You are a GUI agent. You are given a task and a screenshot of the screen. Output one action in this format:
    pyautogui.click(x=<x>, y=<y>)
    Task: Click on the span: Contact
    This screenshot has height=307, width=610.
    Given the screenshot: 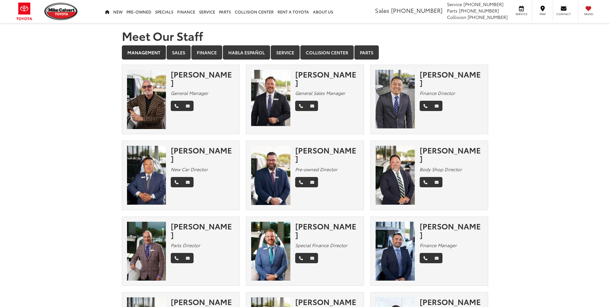 What is the action you would take?
    pyautogui.click(x=563, y=14)
    